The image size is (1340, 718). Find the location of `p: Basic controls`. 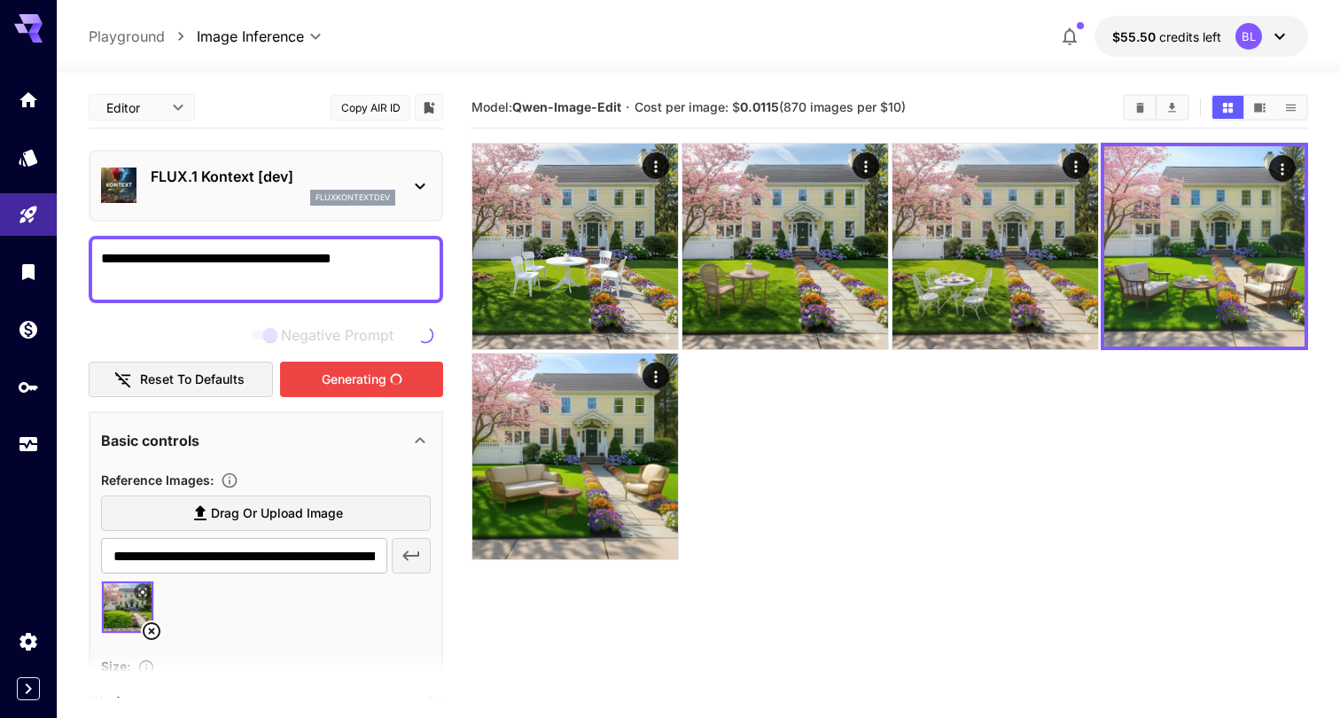

p: Basic controls is located at coordinates (150, 441).